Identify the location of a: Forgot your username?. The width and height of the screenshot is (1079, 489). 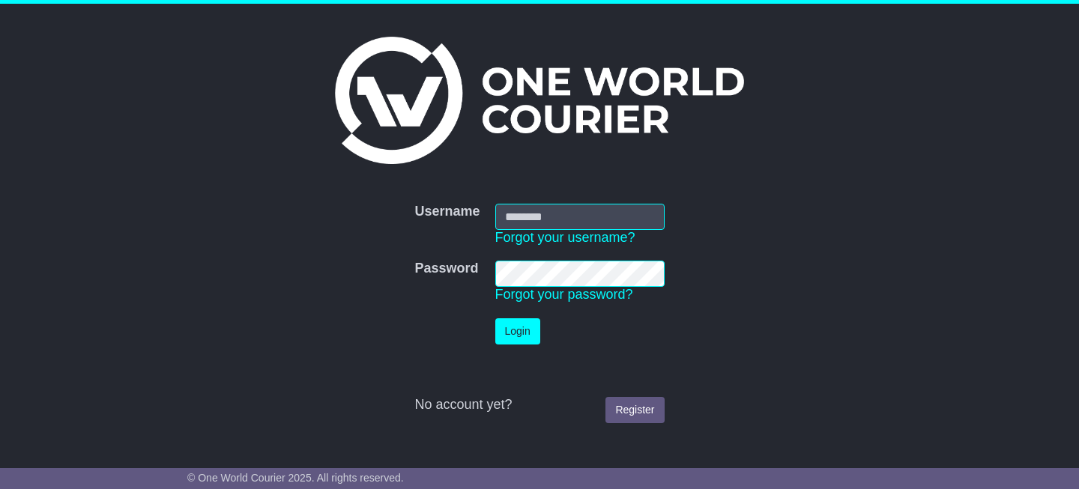
(565, 237).